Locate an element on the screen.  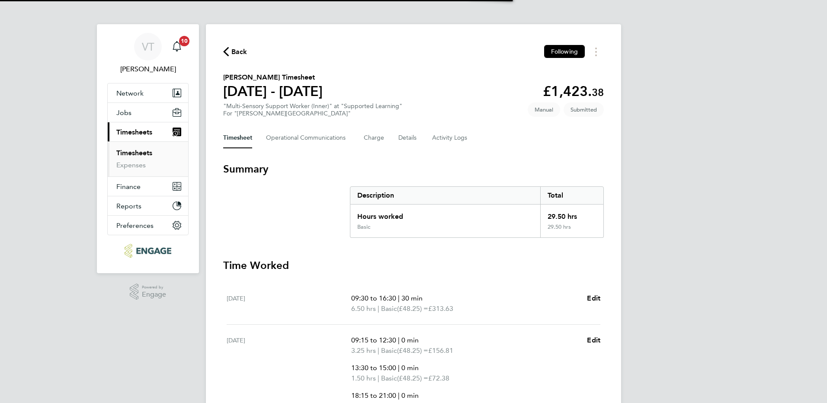
button: Back is located at coordinates (235, 51).